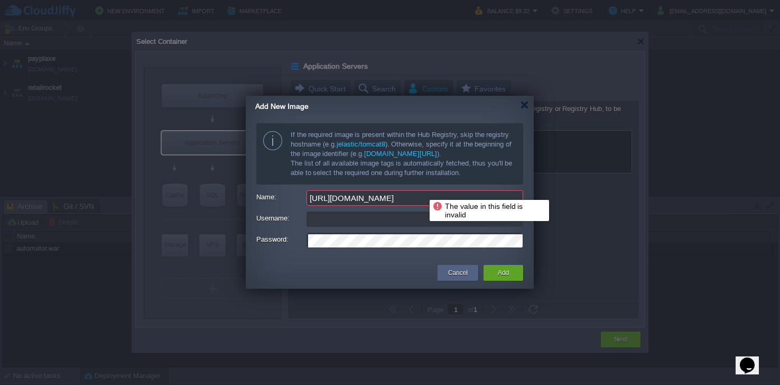  What do you see at coordinates (282, 106) in the screenshot?
I see `span: Add New Image` at bounding box center [282, 106].